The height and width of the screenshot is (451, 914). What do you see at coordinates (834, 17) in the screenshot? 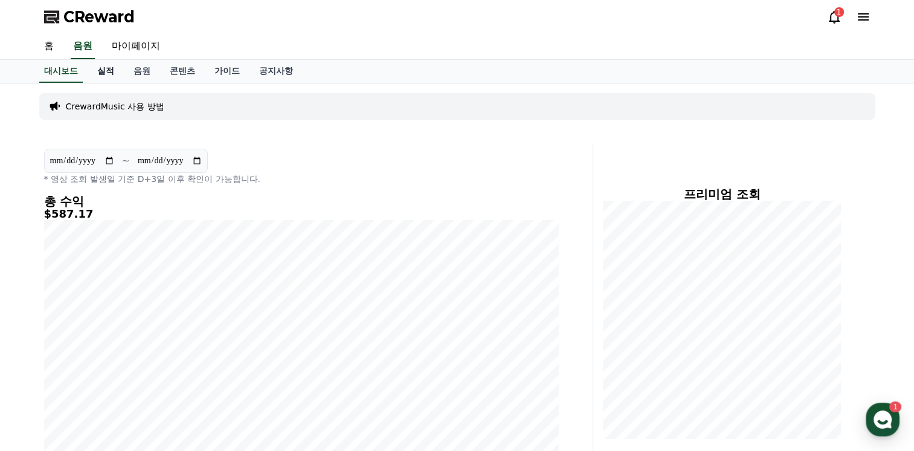
I see `a: 1` at bounding box center [834, 17].